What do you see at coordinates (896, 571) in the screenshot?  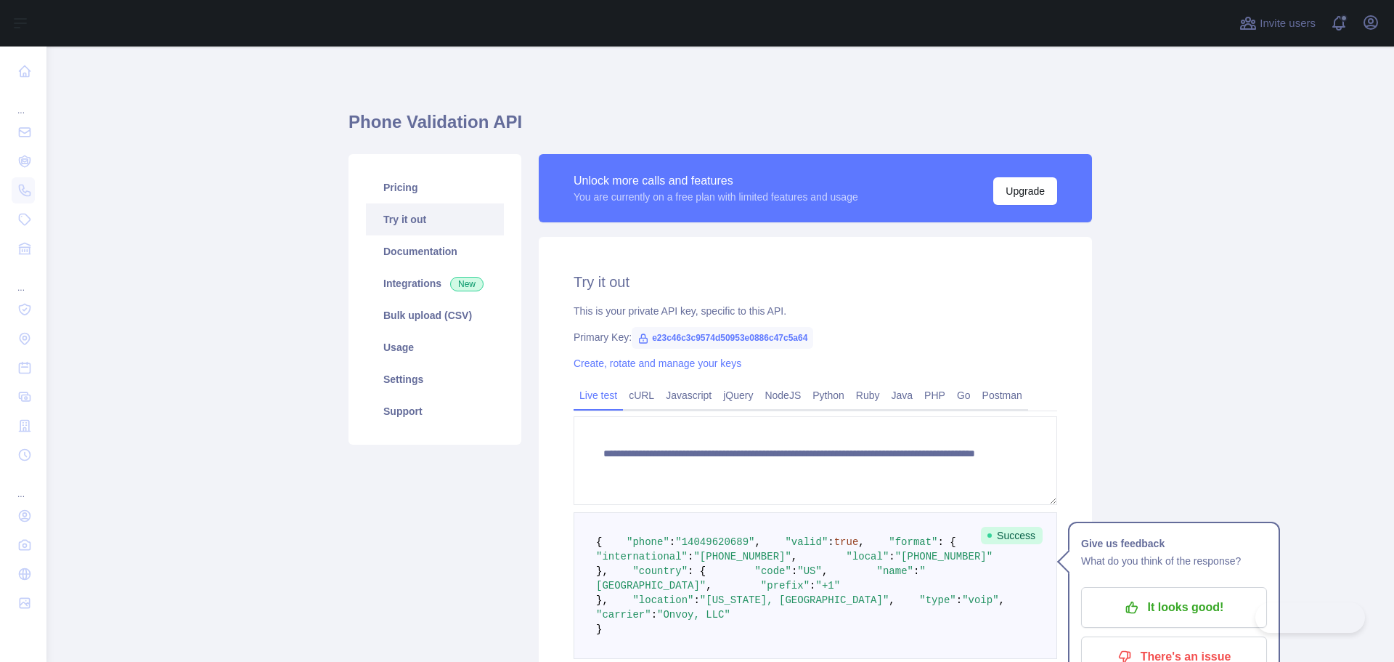 I see `span: "name"` at bounding box center [896, 571].